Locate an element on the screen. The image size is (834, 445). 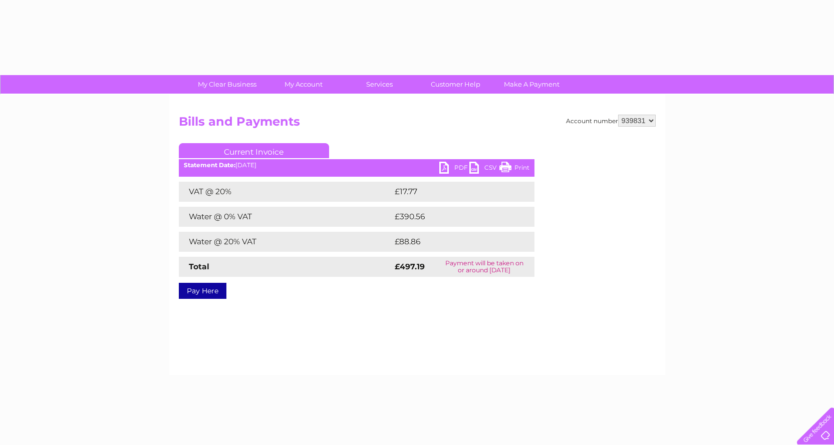
strong: Total is located at coordinates (199, 266).